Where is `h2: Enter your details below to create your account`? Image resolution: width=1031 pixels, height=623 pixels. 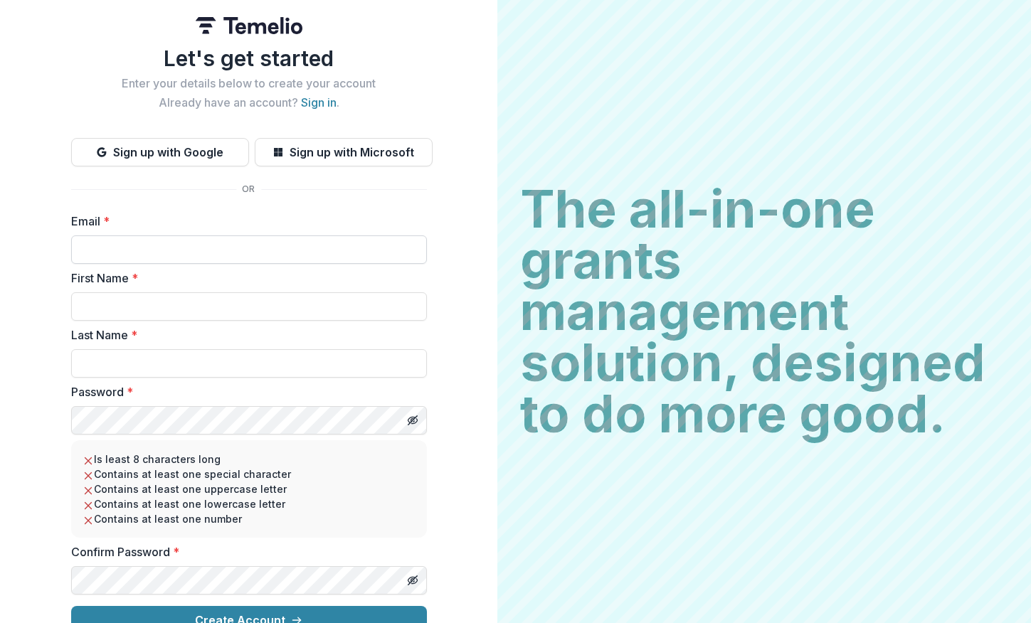 h2: Enter your details below to create your account is located at coordinates (249, 83).